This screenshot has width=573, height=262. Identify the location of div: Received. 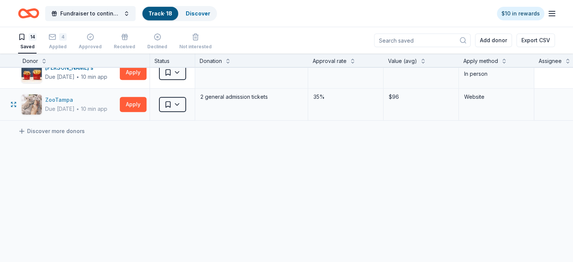
(124, 47).